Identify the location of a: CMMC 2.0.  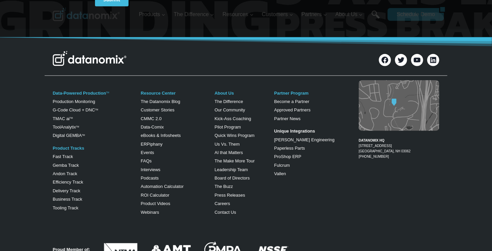
(151, 118).